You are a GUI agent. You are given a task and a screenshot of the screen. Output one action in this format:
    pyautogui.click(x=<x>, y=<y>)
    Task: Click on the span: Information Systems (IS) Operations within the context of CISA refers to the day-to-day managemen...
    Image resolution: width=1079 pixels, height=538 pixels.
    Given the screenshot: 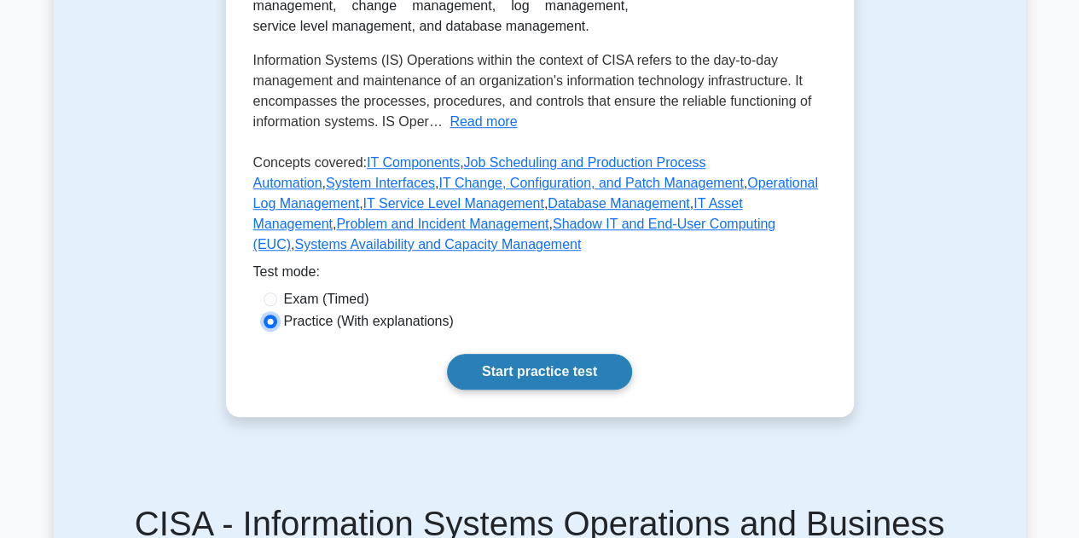 What is the action you would take?
    pyautogui.click(x=532, y=90)
    